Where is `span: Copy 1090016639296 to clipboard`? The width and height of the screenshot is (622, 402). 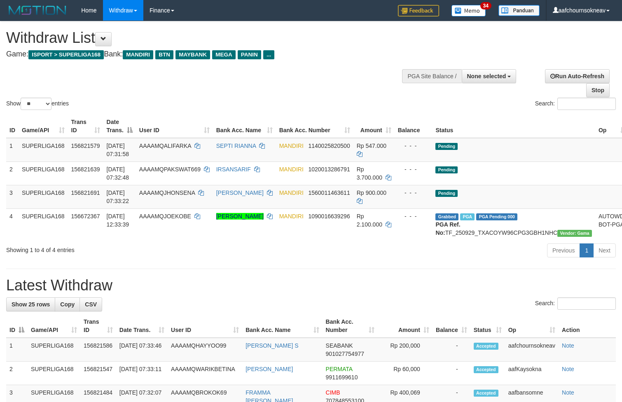 span: Copy 1090016639296 to clipboard is located at coordinates (329, 216).